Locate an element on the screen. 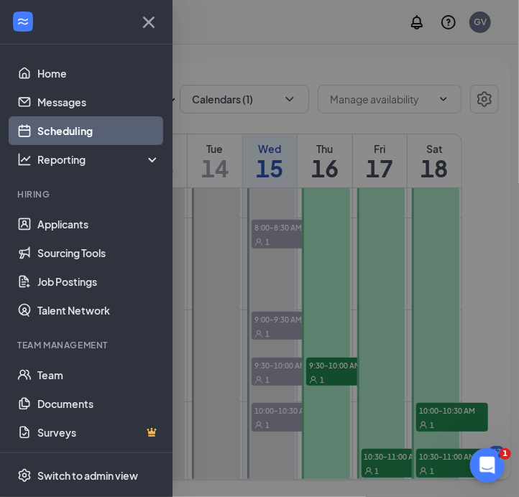 This screenshot has height=497, width=519. a: Messages is located at coordinates (98, 102).